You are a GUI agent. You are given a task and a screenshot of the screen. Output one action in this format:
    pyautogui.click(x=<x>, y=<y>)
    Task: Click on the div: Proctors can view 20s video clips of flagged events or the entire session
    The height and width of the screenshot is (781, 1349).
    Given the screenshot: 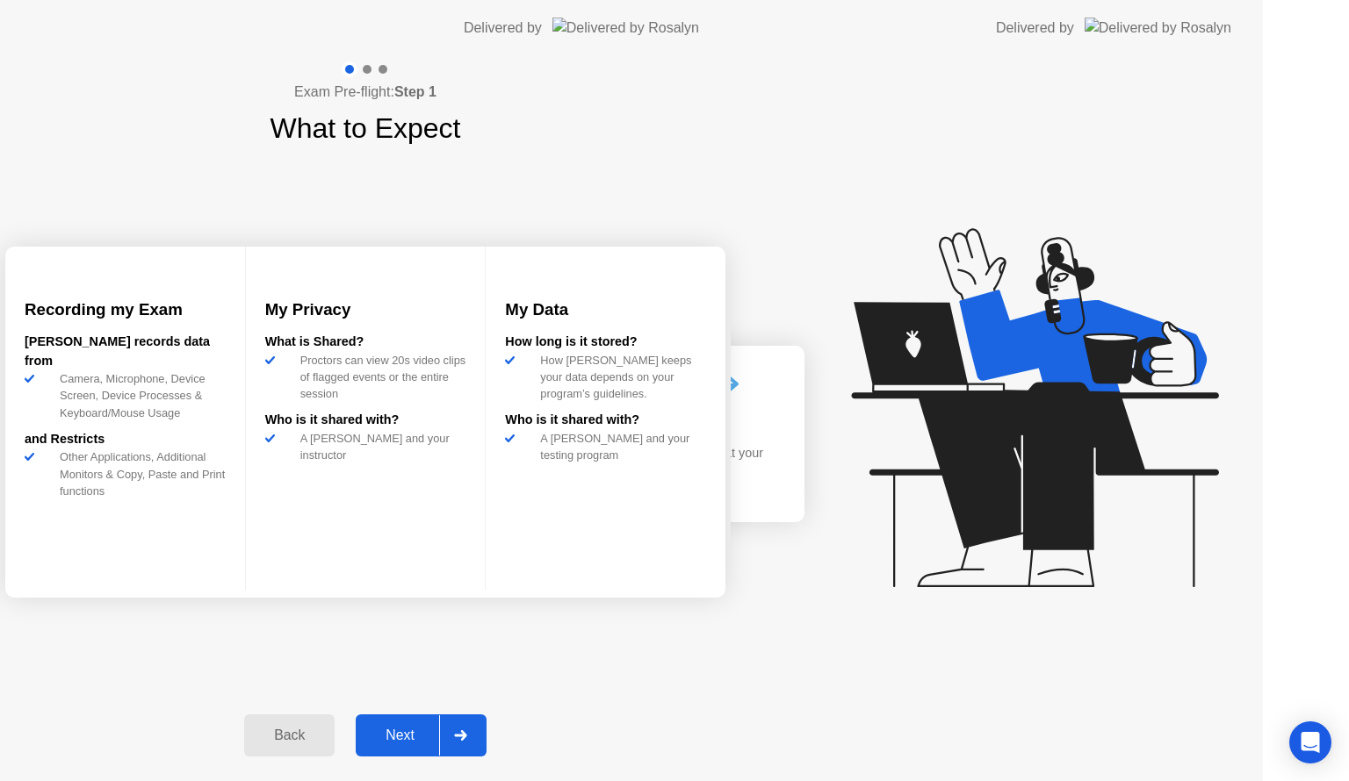 What is the action you would take?
    pyautogui.click(x=379, y=378)
    